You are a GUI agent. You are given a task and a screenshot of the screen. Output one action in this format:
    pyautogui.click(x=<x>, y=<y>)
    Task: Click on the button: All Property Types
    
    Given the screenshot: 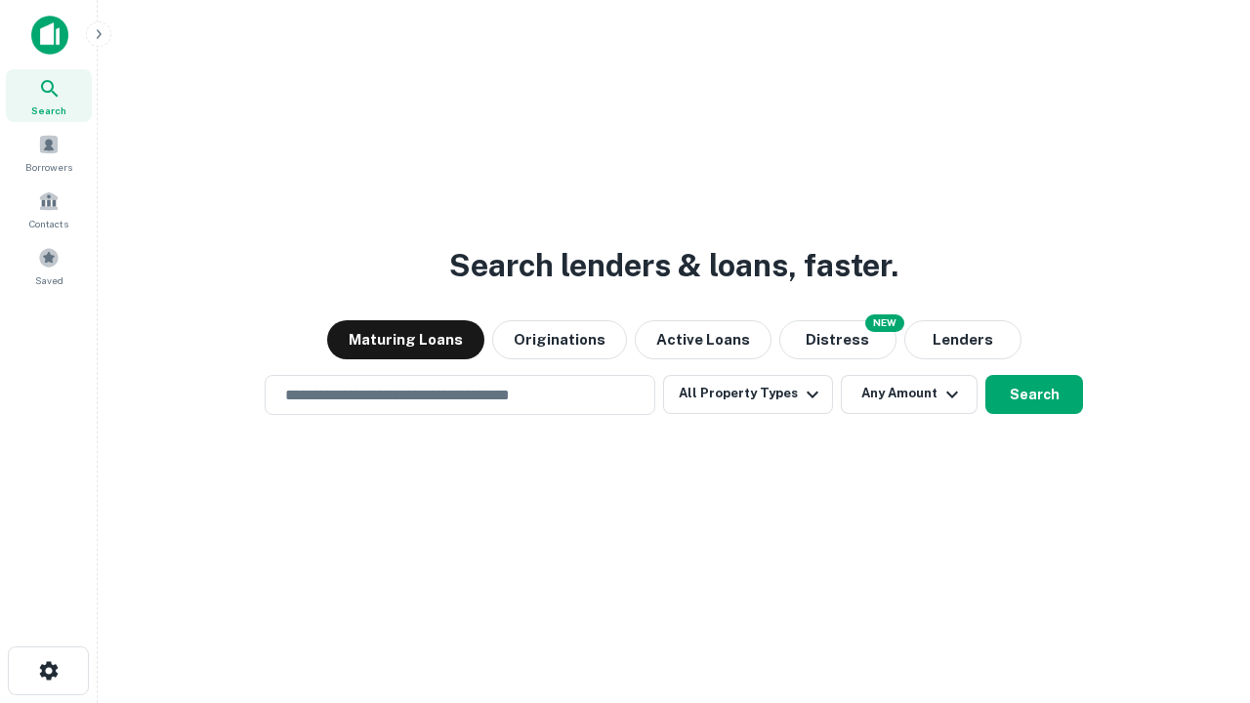 What is the action you would take?
    pyautogui.click(x=748, y=394)
    